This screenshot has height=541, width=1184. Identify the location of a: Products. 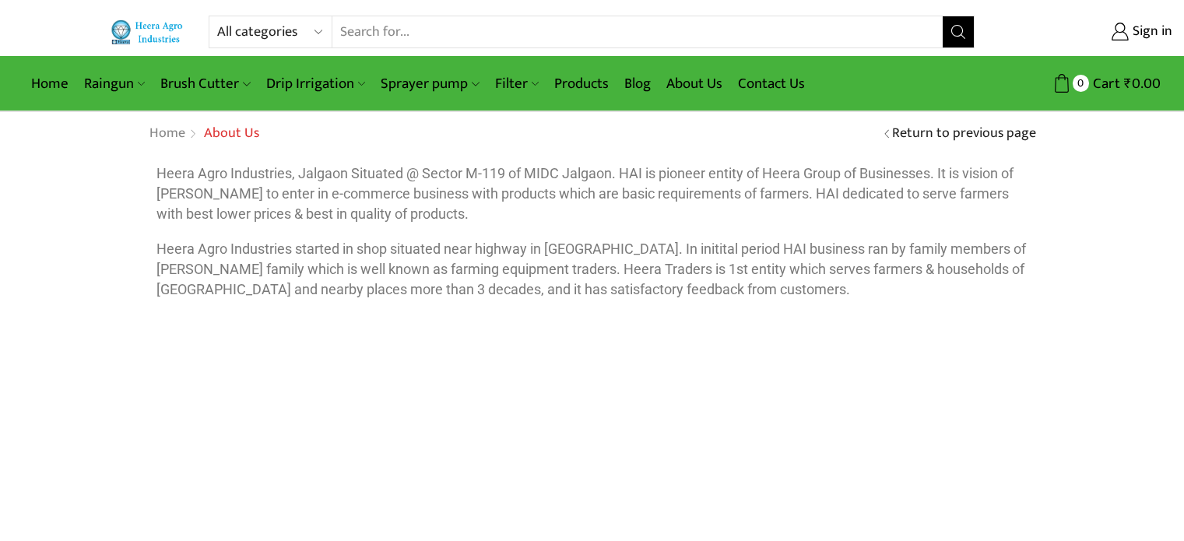
(581, 83).